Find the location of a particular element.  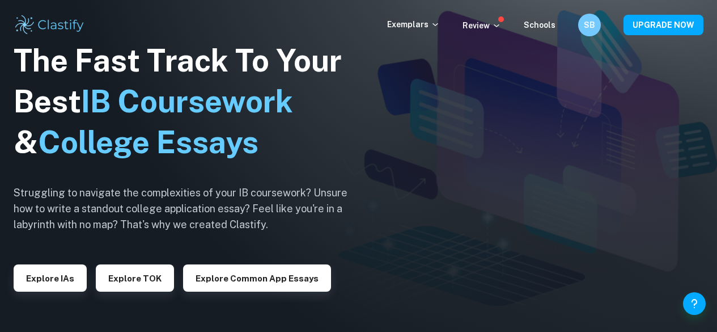

span: College Essays is located at coordinates (148, 142).